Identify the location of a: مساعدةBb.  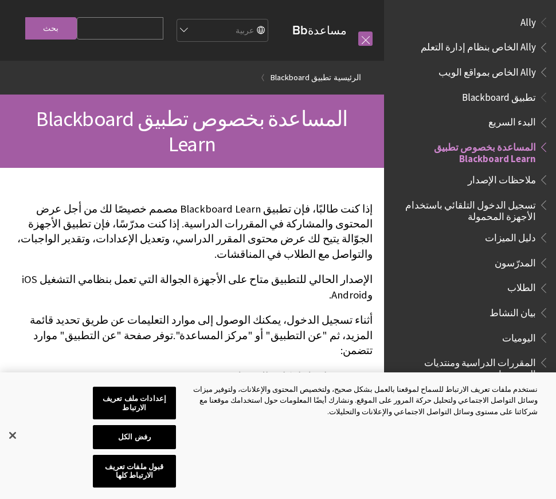
(319, 30).